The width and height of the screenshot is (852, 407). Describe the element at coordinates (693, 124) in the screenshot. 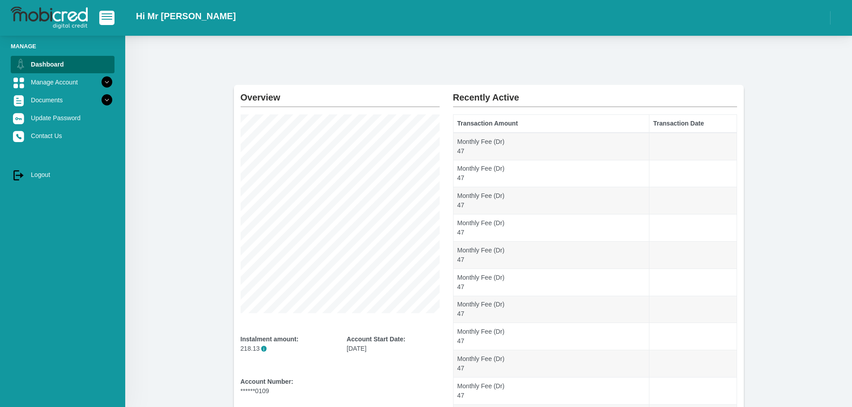

I see `th: Transaction Date` at that location.